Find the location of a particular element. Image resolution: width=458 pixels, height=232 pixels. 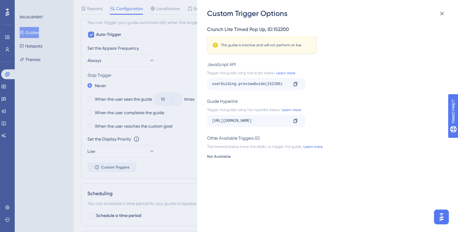

span: Need Help? is located at coordinates (26, 5).